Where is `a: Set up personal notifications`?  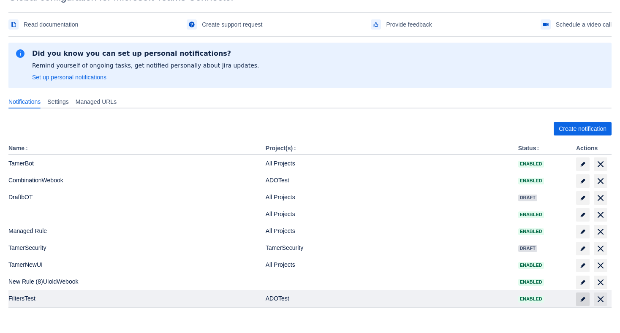 a: Set up personal notifications is located at coordinates (69, 77).